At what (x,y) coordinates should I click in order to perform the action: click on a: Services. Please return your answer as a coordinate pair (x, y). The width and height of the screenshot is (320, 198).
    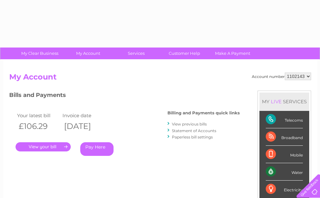
    Looking at the image, I should click on (136, 53).